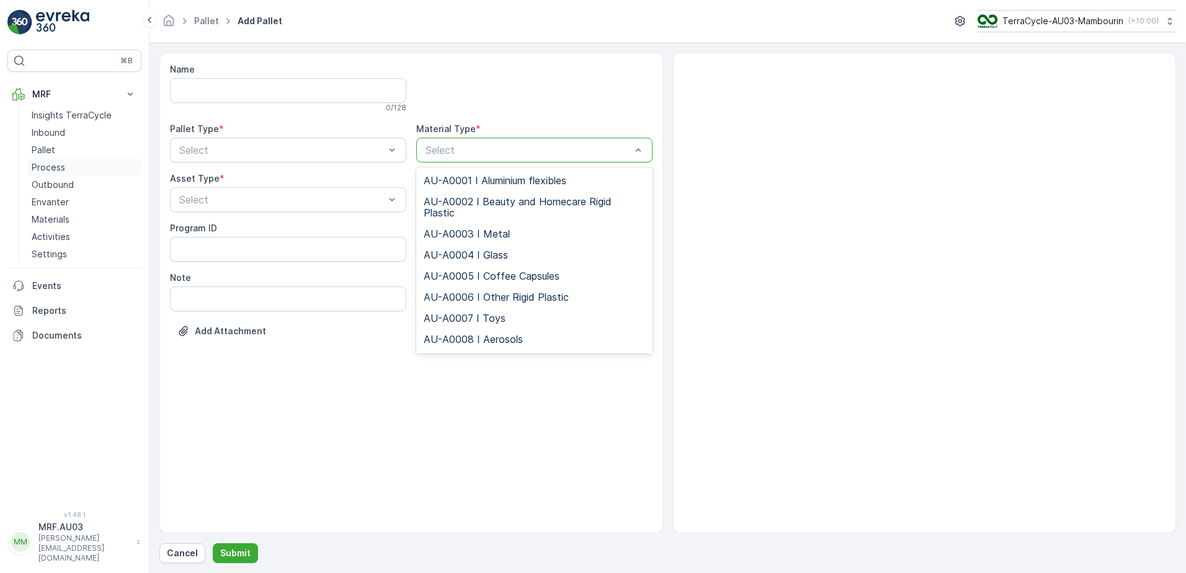 Image resolution: width=1186 pixels, height=573 pixels. I want to click on label: Name, so click(182, 69).